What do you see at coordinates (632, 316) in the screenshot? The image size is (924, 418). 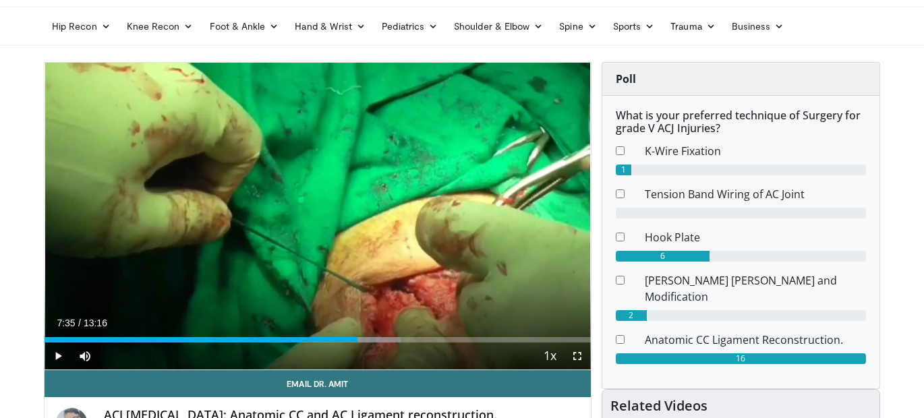 I see `div: 2` at bounding box center [632, 316].